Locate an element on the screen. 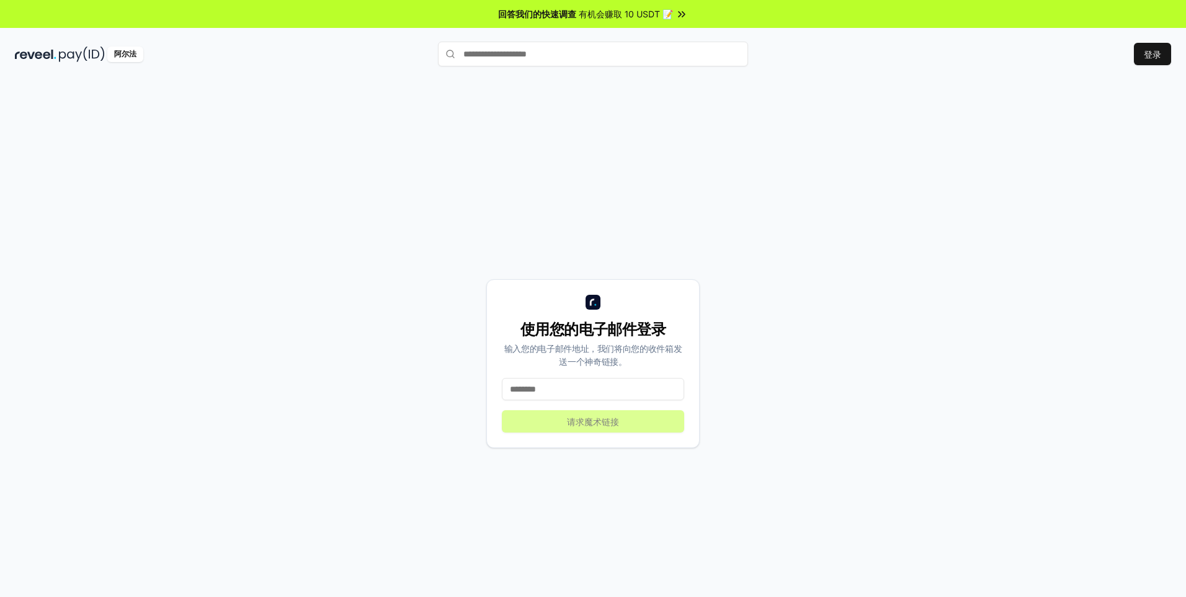  button: 登录 is located at coordinates (1153, 54).